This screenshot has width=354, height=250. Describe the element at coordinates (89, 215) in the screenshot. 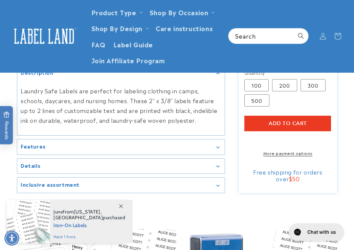

I see `span: from , purchased` at that location.